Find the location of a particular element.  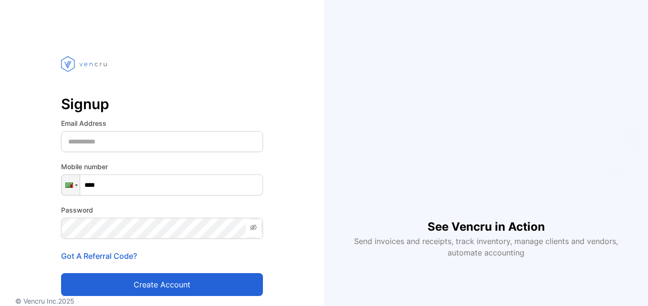

p: Send invoices and receipts, track inventory, manage clients and vendors, automate accounting is located at coordinates (486, 247).